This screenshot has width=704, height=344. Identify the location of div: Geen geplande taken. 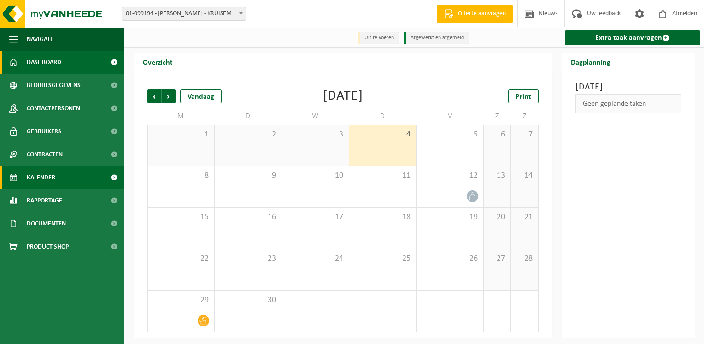
(628, 104).